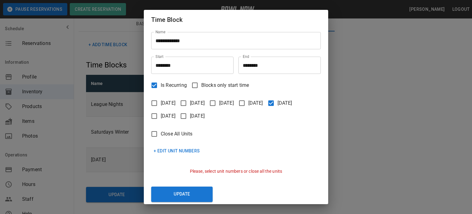  What do you see at coordinates (182, 194) in the screenshot?
I see `button: Update` at bounding box center [182, 194].